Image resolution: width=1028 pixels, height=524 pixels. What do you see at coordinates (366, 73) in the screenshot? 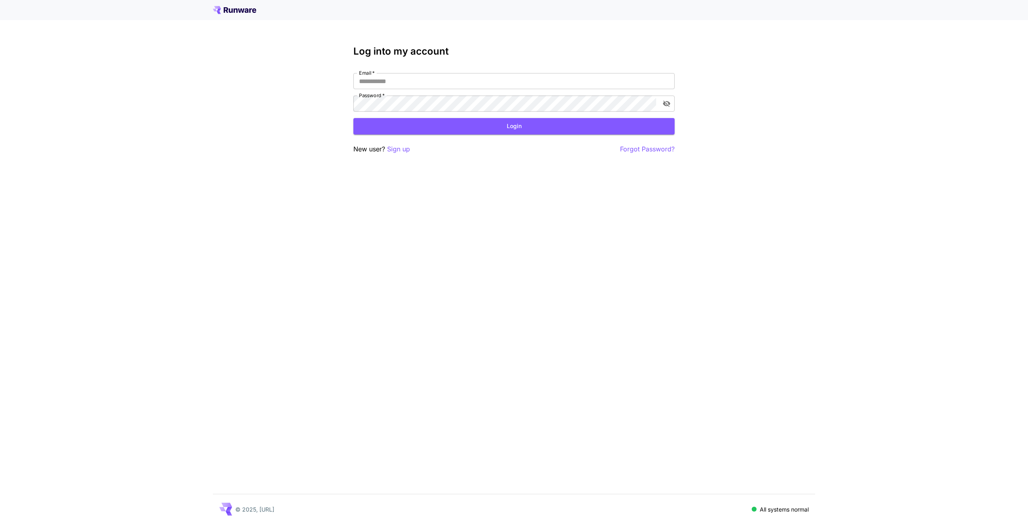
I see `label: Email` at bounding box center [366, 73].